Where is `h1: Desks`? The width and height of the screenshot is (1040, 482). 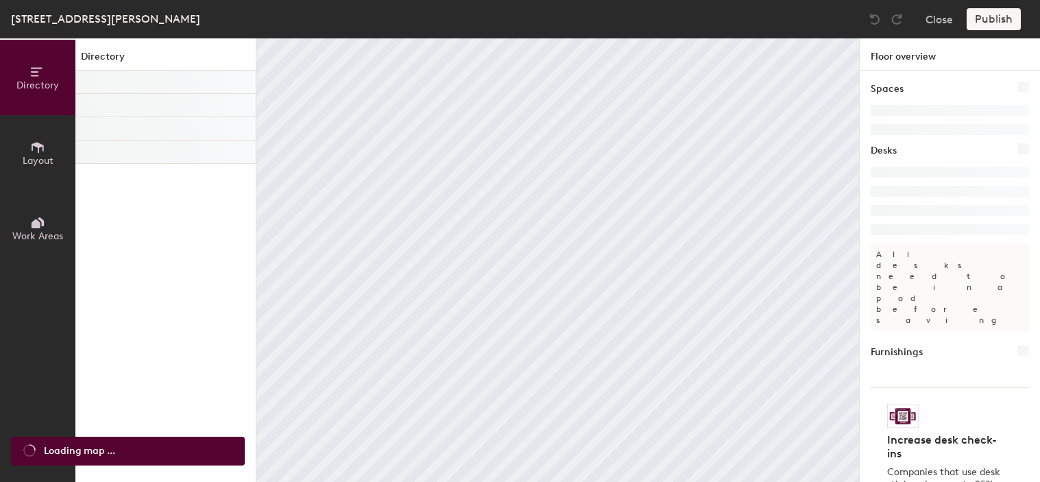 h1: Desks is located at coordinates (884, 151).